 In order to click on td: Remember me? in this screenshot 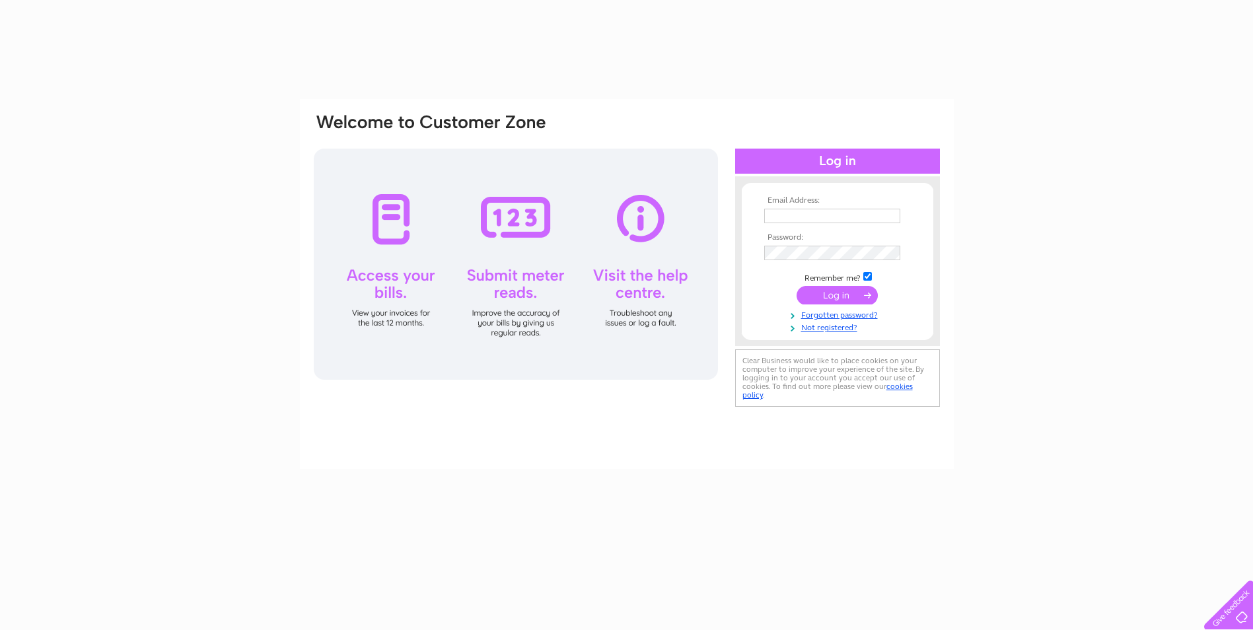, I will do `click(838, 277)`.